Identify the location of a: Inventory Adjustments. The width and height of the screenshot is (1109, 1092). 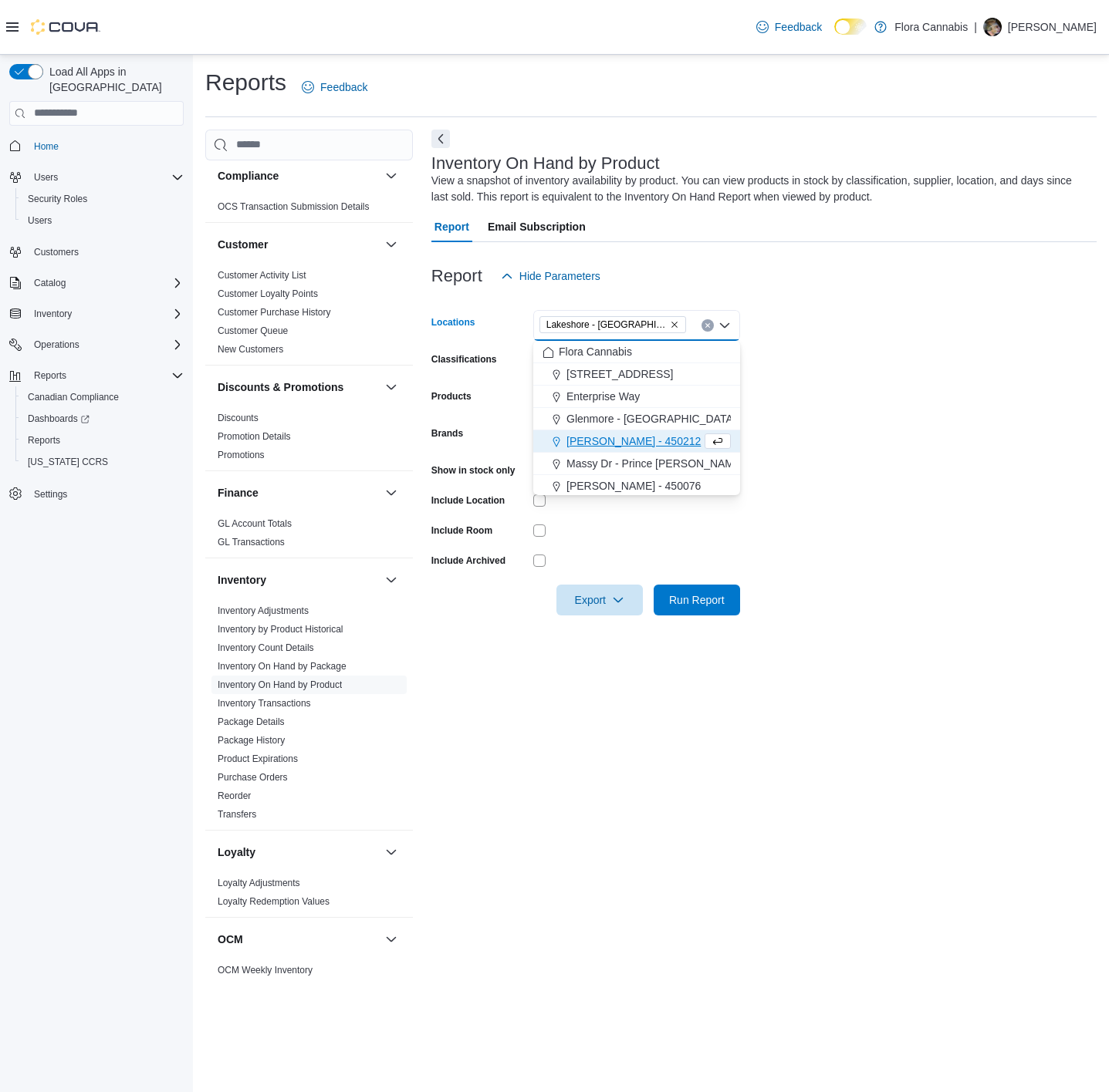
(263, 611).